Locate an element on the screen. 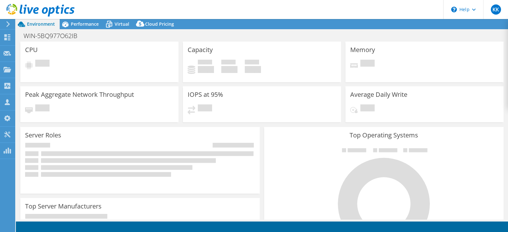 The height and width of the screenshot is (232, 508). h3: CPU is located at coordinates (31, 50).